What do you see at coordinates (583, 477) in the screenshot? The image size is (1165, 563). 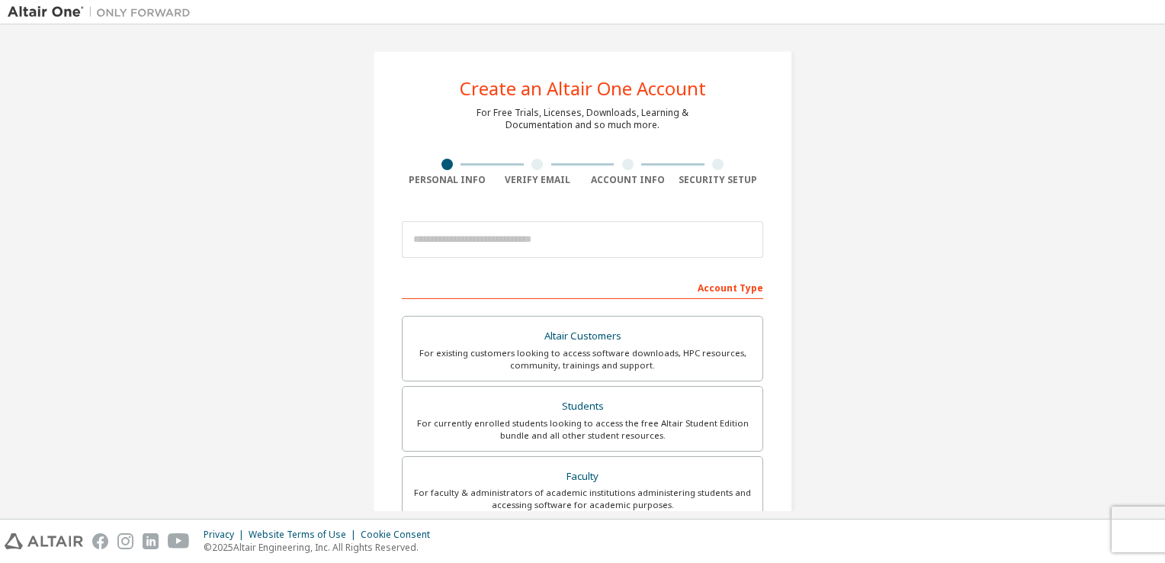 I see `div: Faculty` at bounding box center [583, 477].